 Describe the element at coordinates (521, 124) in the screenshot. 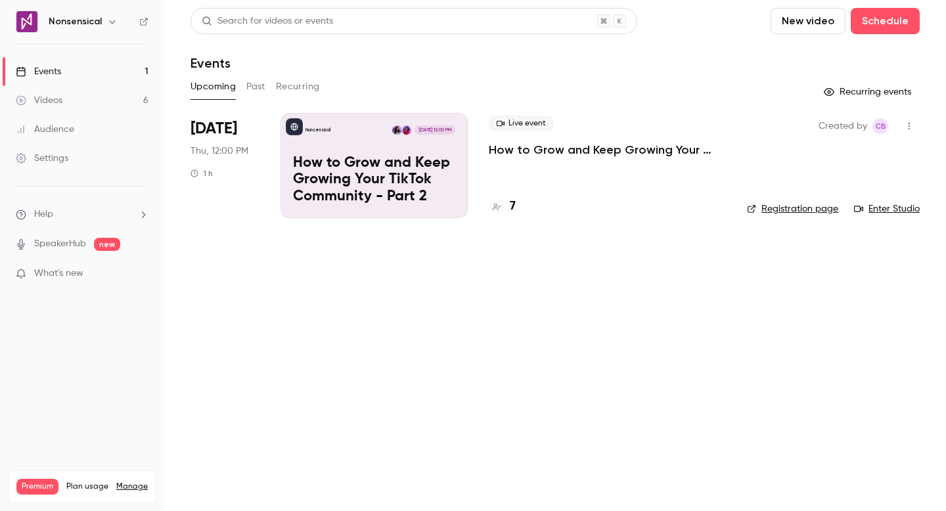

I see `span: Live event` at that location.